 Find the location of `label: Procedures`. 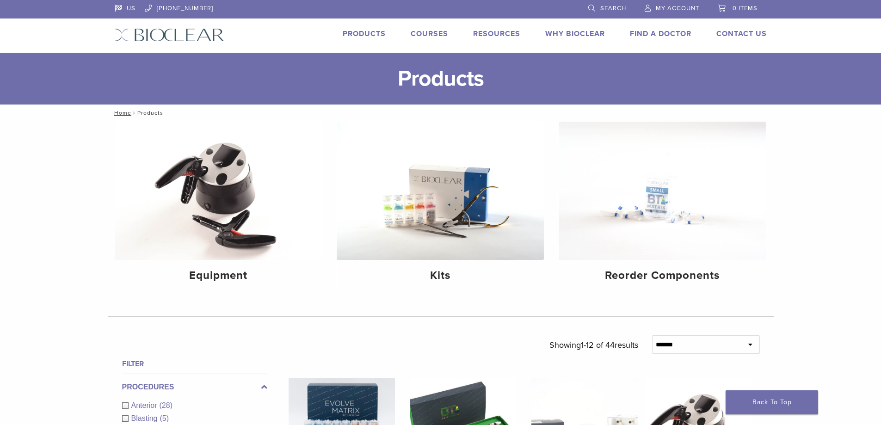

label: Procedures is located at coordinates (195, 387).